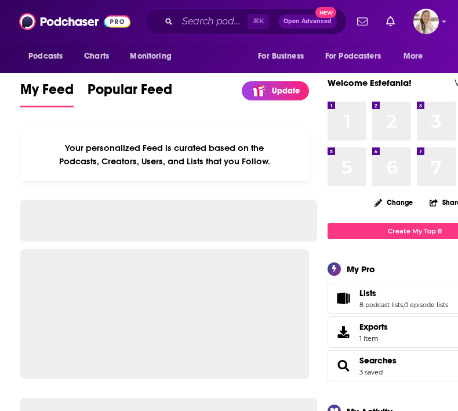 This screenshot has width=458, height=411. I want to click on span: Open Advanced, so click(307, 21).